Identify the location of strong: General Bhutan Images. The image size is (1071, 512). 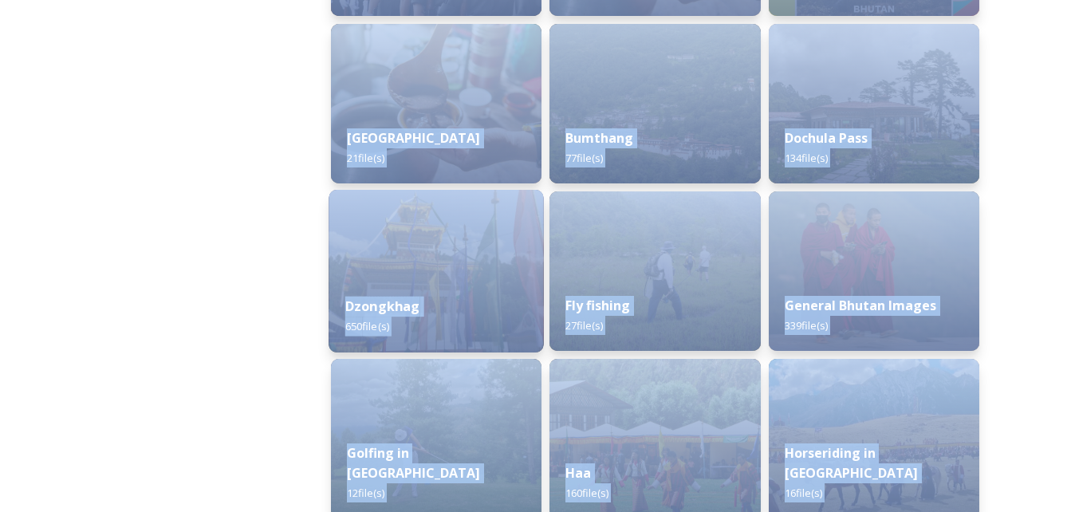
(860, 305).